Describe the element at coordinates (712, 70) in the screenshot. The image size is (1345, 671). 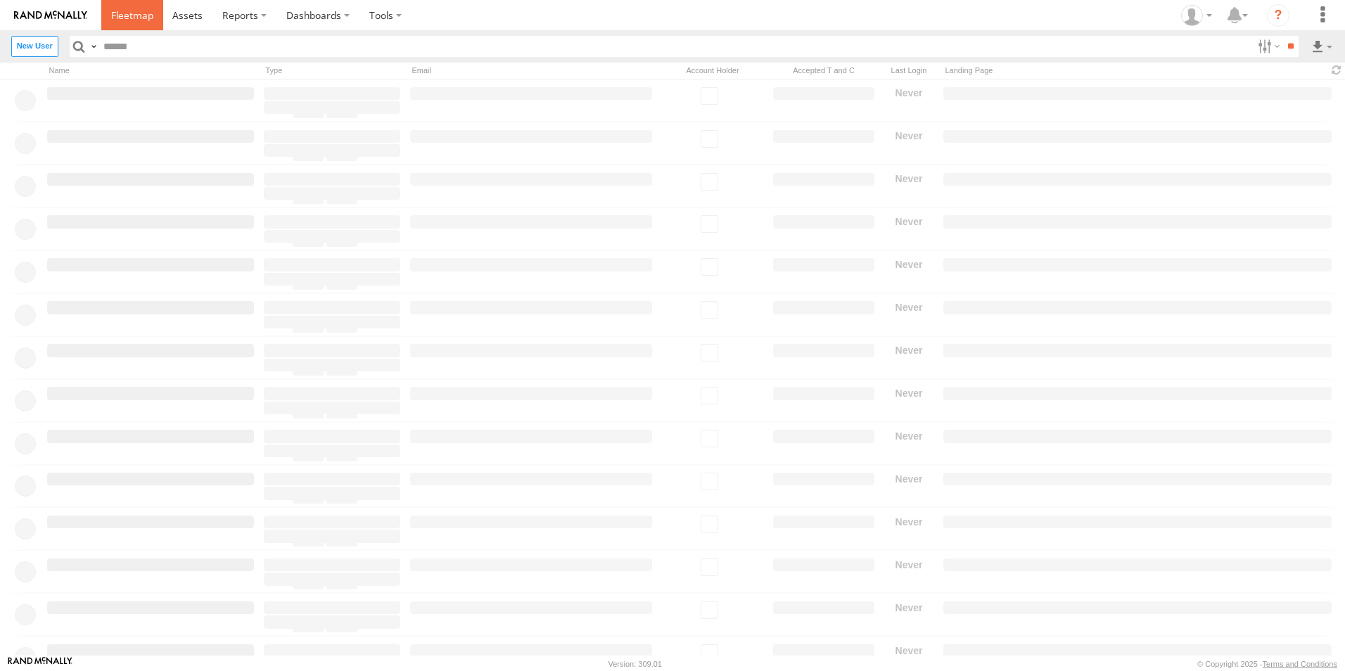
I see `div: Account Holder` at that location.